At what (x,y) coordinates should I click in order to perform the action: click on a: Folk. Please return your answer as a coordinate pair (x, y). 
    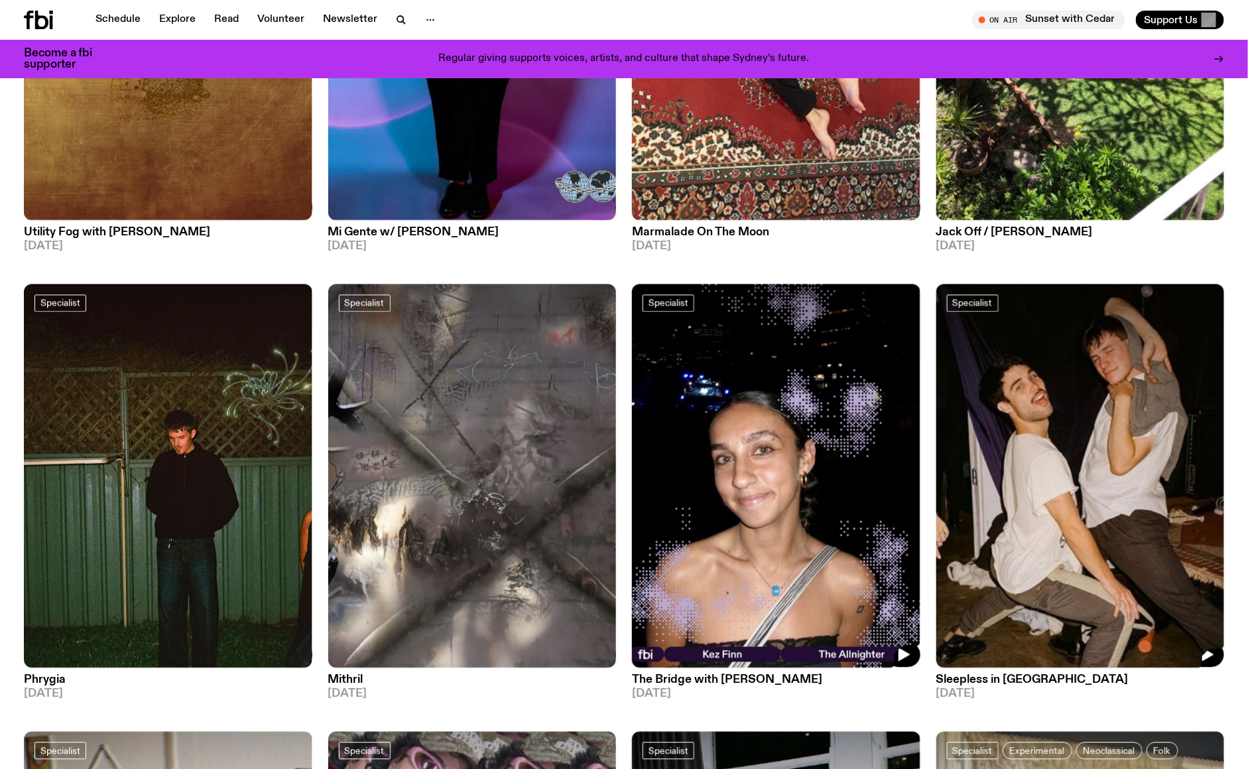
    Looking at the image, I should click on (1162, 751).